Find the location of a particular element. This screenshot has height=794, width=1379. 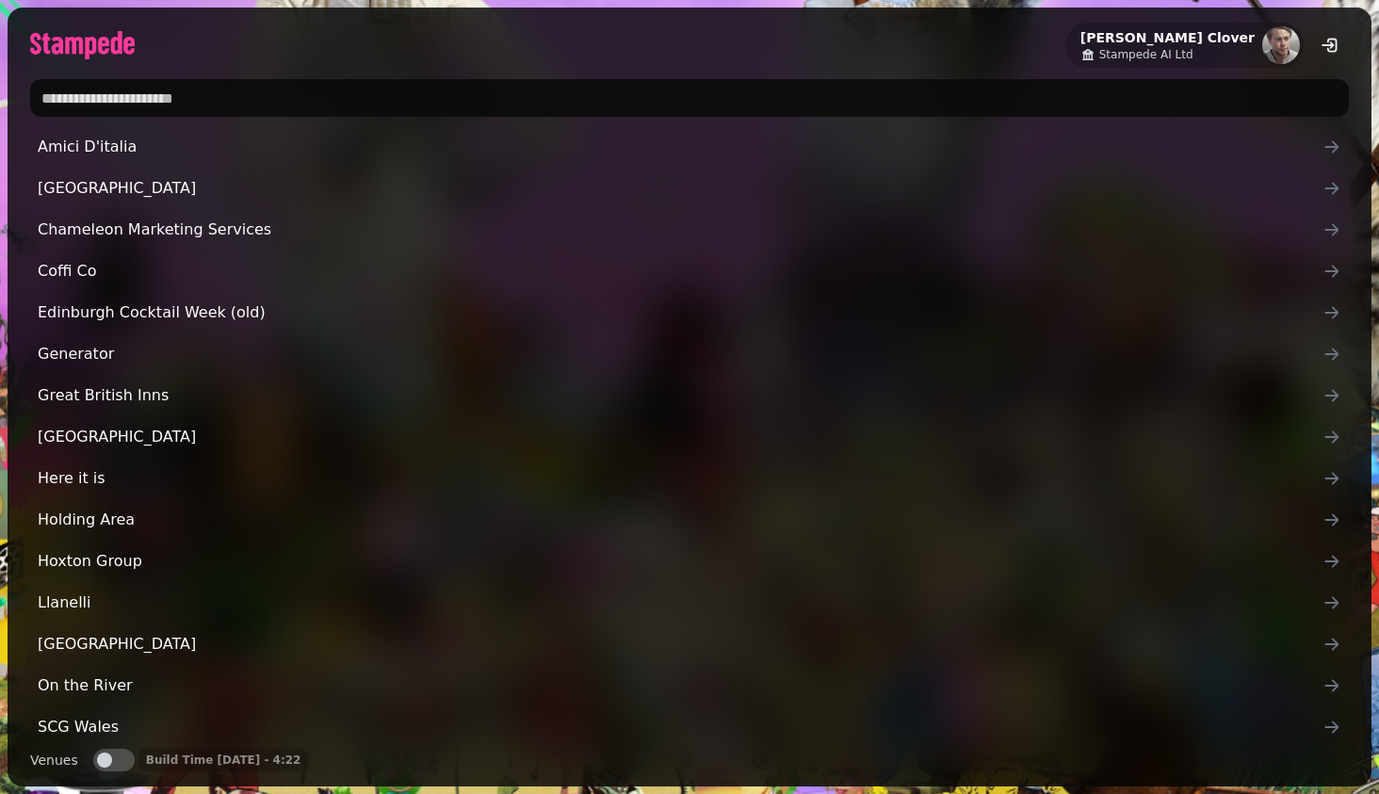

a: On the River is located at coordinates (690, 686).